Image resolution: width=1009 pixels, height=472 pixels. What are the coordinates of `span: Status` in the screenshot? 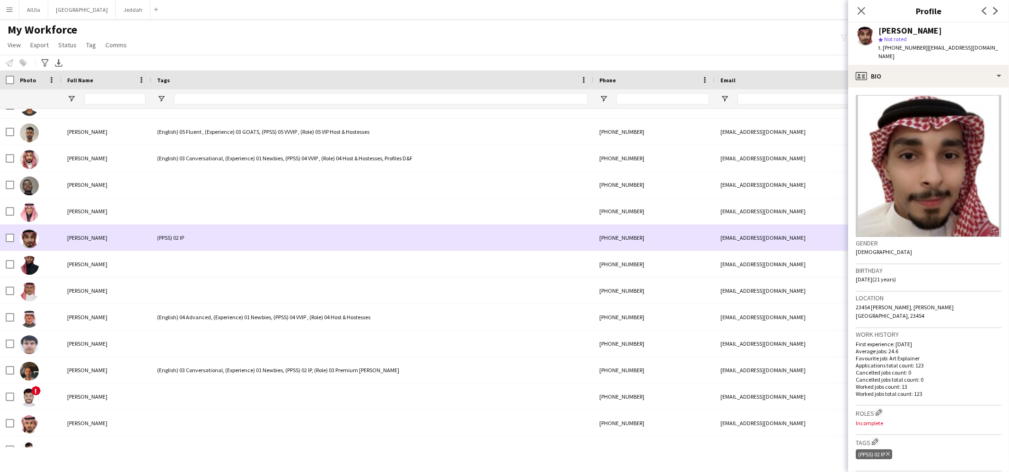 It's located at (67, 45).